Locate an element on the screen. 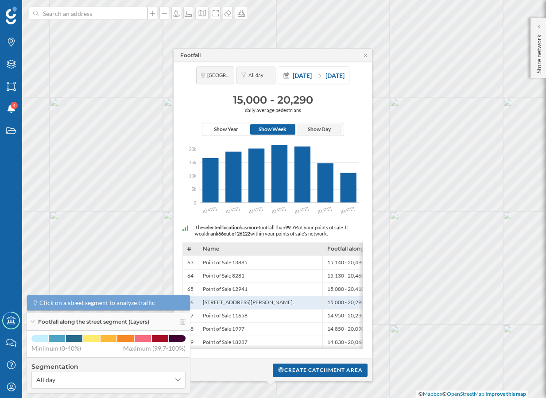  div: Footfall is located at coordinates (190, 55).